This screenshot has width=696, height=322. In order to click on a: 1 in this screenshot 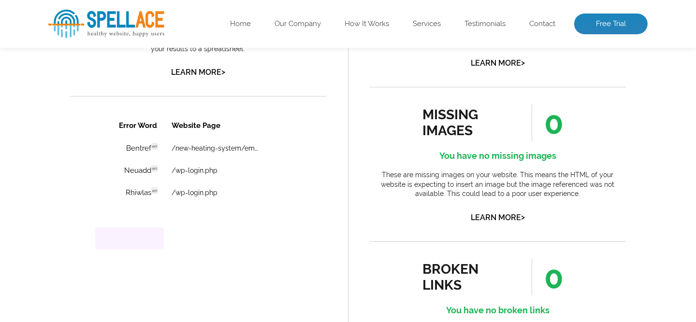, I will do `click(121, 235)`.